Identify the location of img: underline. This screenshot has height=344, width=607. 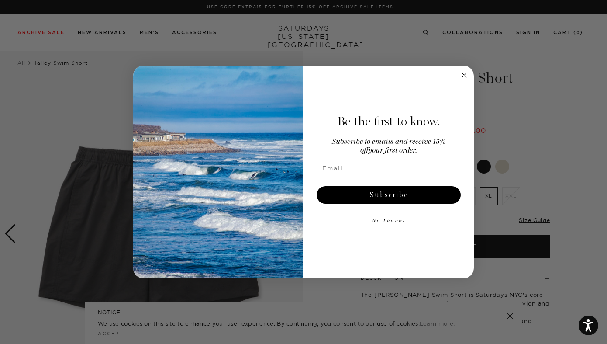
(389, 177).